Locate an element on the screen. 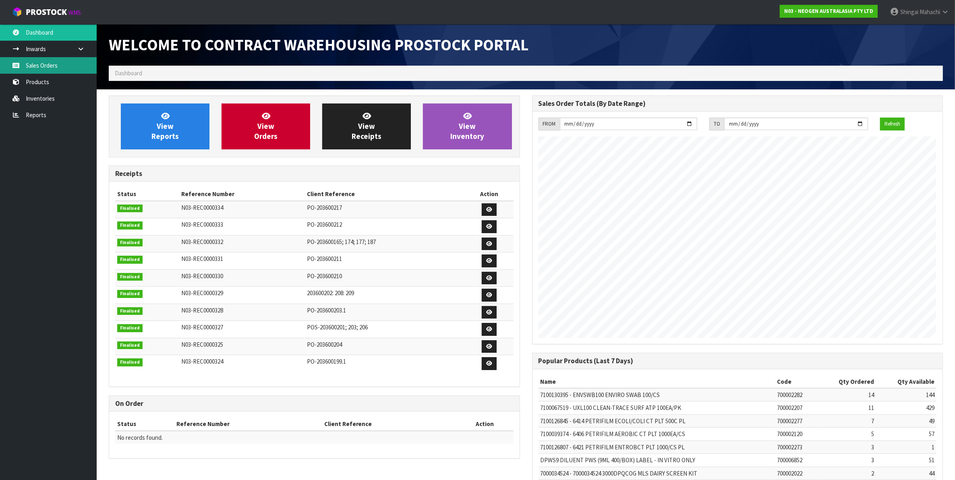  td: DPWS9 DILUENT PWS (9ML 400/BOX) LABEL - IN VITRO ONLY is located at coordinates (657, 461).